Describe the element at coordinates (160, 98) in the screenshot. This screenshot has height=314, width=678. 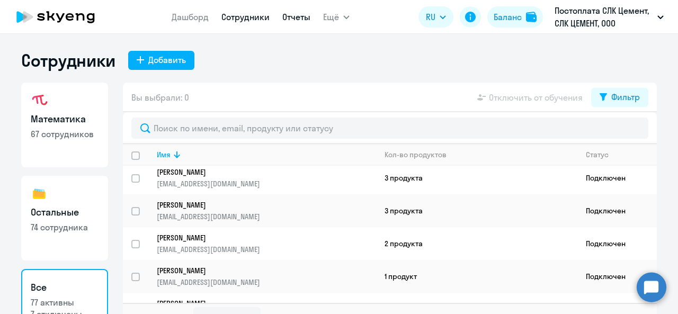
I see `span: Вы выбрали: 0` at that location.